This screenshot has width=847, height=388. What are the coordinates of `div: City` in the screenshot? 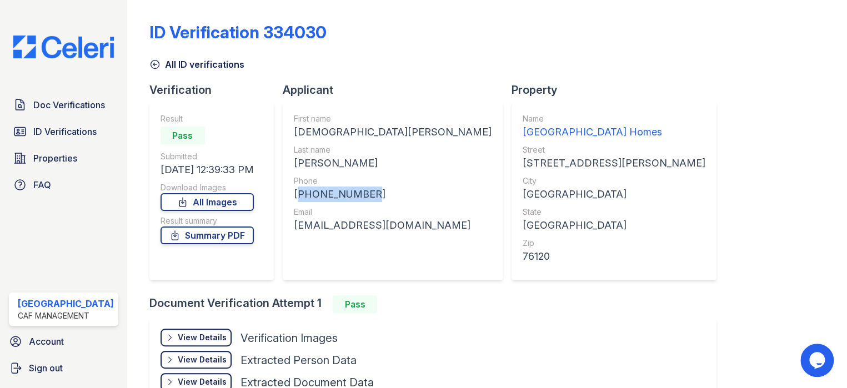 It's located at (614, 181).